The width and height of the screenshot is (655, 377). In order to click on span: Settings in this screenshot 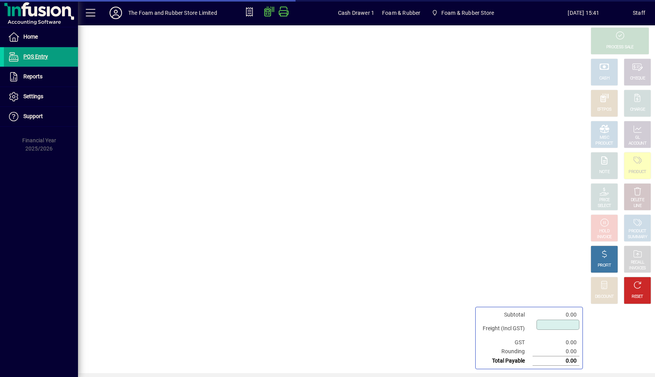, I will do `click(33, 96)`.